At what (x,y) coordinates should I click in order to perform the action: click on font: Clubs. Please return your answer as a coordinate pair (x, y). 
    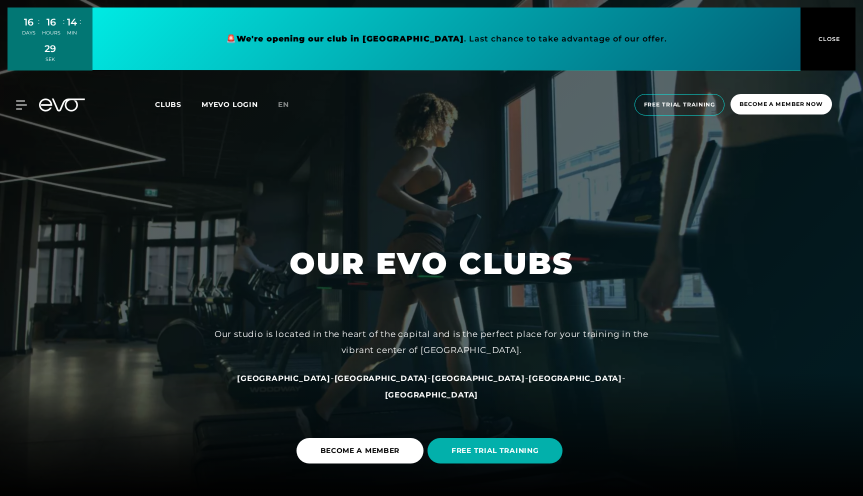
    Looking at the image, I should click on (168, 105).